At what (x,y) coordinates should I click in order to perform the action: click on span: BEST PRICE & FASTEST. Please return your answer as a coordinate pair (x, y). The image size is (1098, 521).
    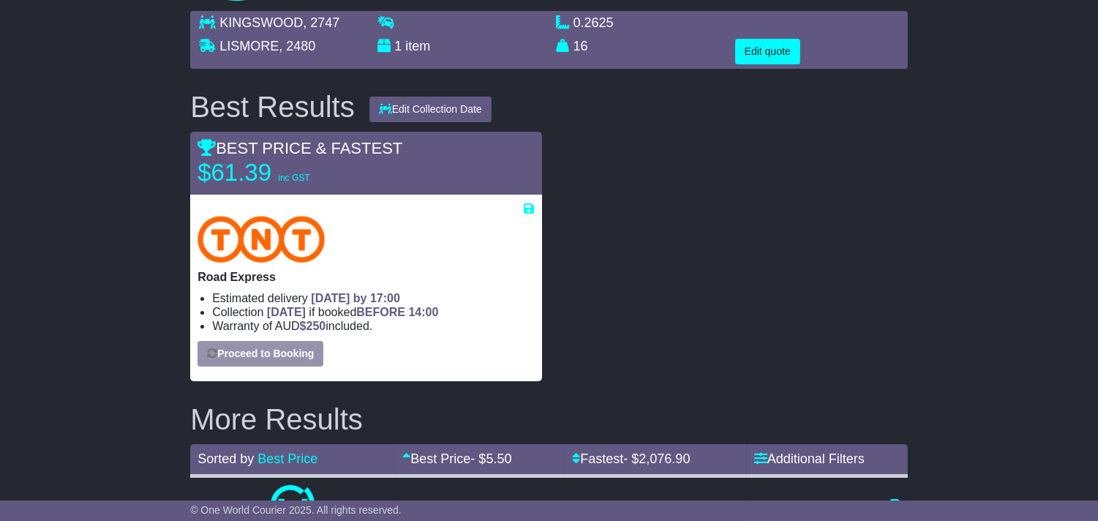
    Looking at the image, I should click on (300, 148).